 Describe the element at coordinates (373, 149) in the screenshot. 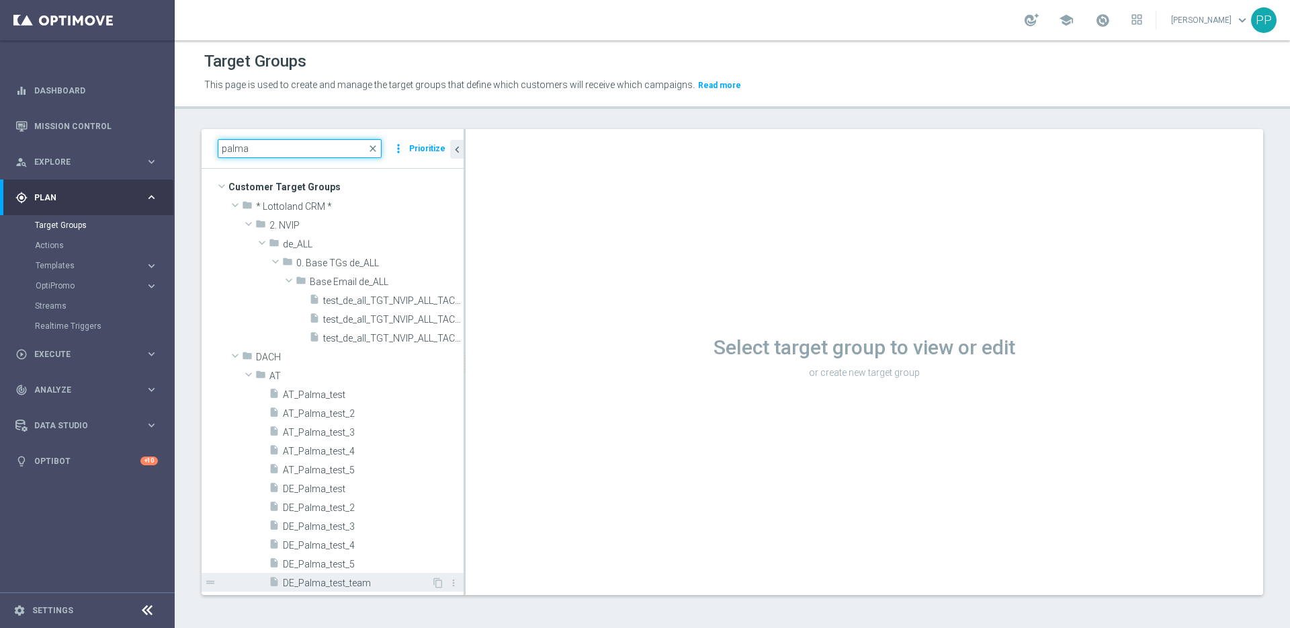

I see `span: close` at that location.